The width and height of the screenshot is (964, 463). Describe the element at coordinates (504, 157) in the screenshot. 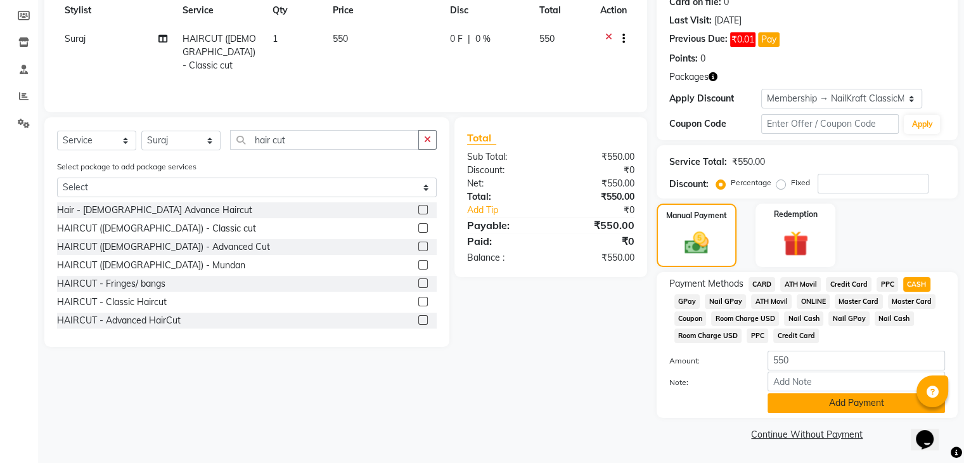

I see `div: Sub Total:` at that location.